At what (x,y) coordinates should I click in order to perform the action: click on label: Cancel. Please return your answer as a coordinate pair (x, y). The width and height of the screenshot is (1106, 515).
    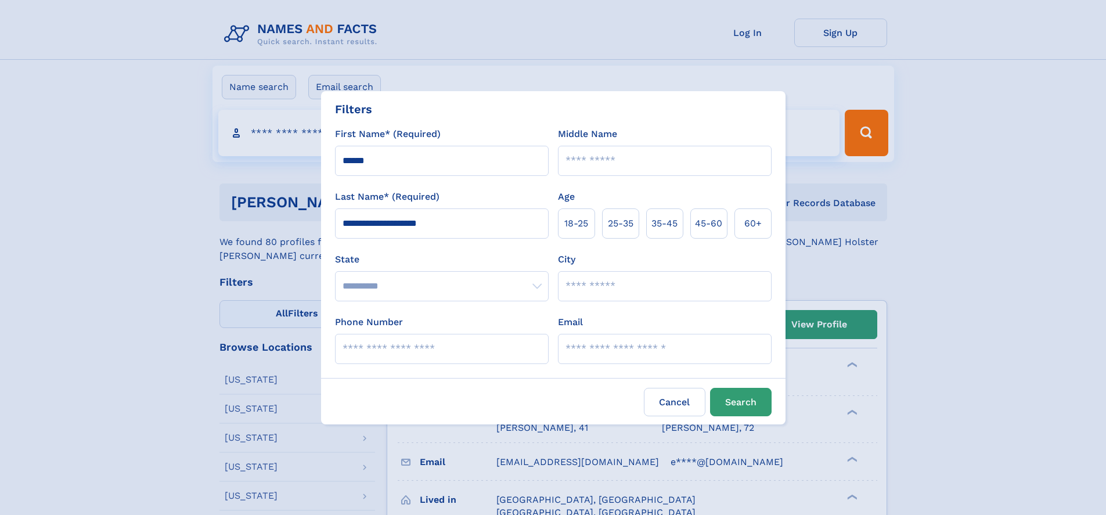
    Looking at the image, I should click on (674, 402).